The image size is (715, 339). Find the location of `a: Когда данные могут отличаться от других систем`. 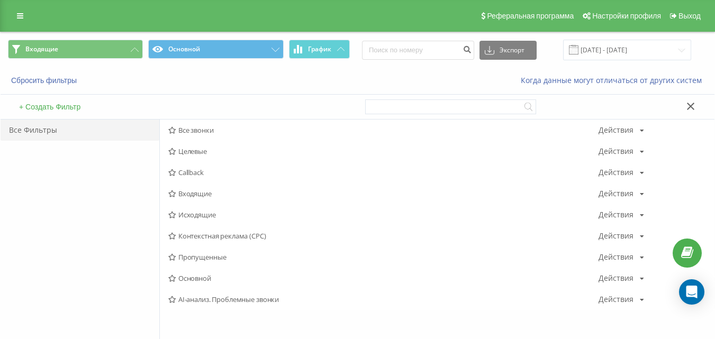

a: Когда данные могут отличаться от других систем is located at coordinates (614, 80).